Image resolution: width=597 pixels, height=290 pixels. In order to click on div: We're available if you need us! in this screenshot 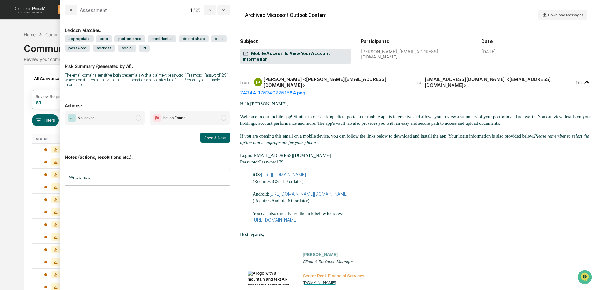, I will do `click(50, 57)`.